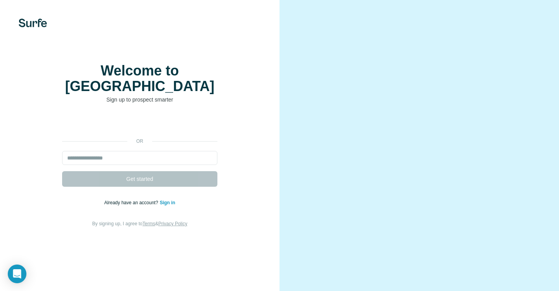 The image size is (559, 291). What do you see at coordinates (17, 273) in the screenshot?
I see `div: Open Intercom Messenger` at bounding box center [17, 273].